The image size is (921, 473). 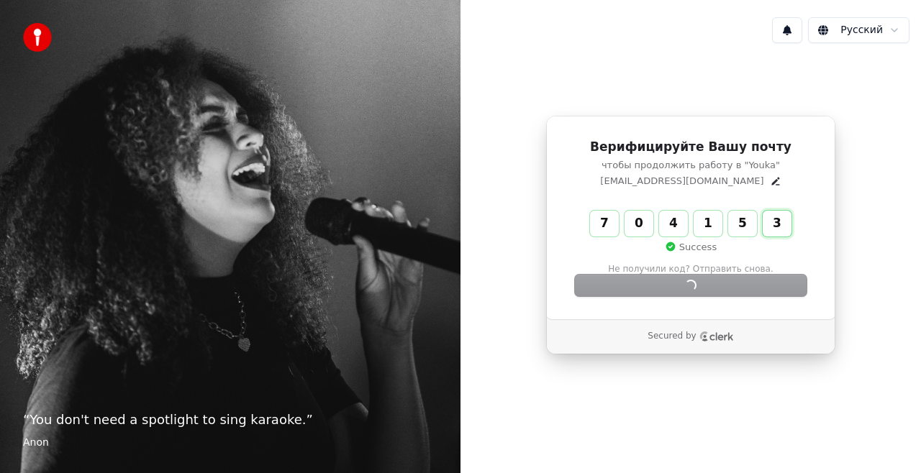 What do you see at coordinates (230, 443) in the screenshot?
I see `footer: Anon` at bounding box center [230, 443].